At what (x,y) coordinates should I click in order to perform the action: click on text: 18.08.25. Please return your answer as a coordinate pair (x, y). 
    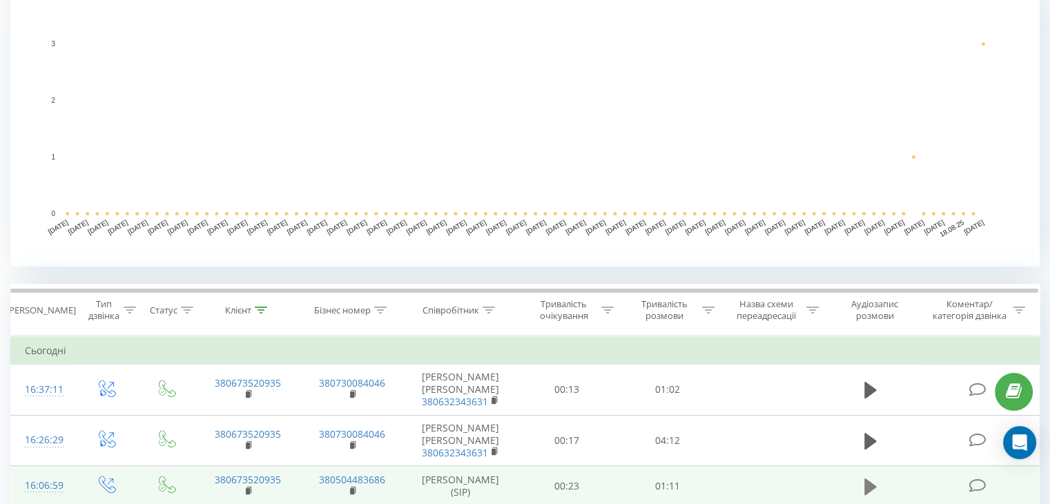
    Looking at the image, I should click on (952, 228).